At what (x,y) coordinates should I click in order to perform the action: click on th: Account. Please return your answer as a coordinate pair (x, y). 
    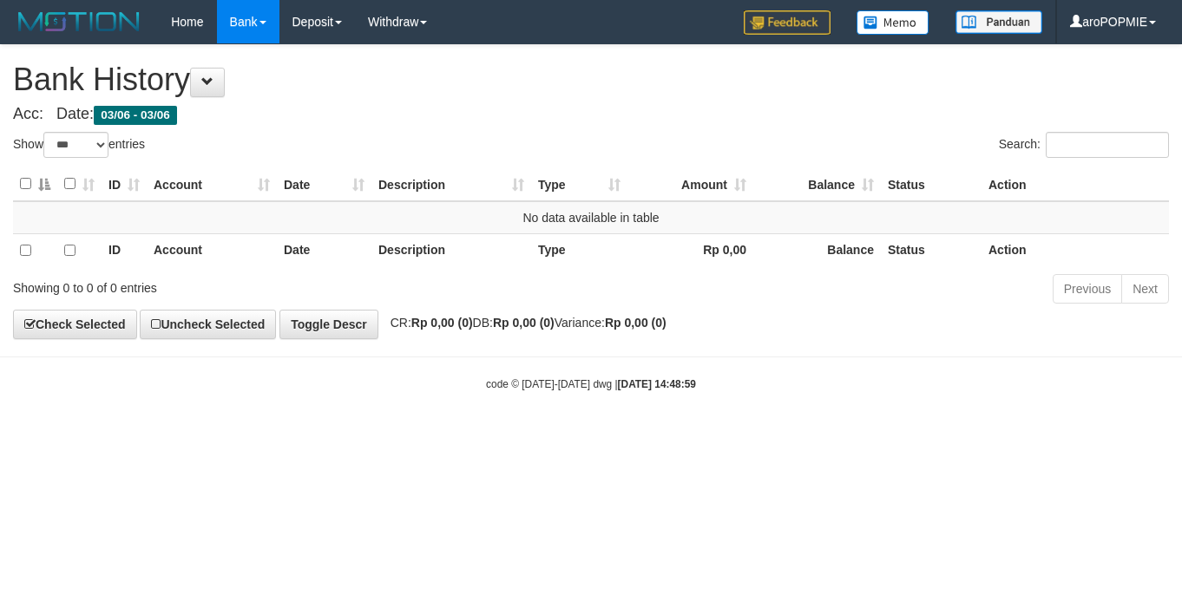
    Looking at the image, I should click on (212, 250).